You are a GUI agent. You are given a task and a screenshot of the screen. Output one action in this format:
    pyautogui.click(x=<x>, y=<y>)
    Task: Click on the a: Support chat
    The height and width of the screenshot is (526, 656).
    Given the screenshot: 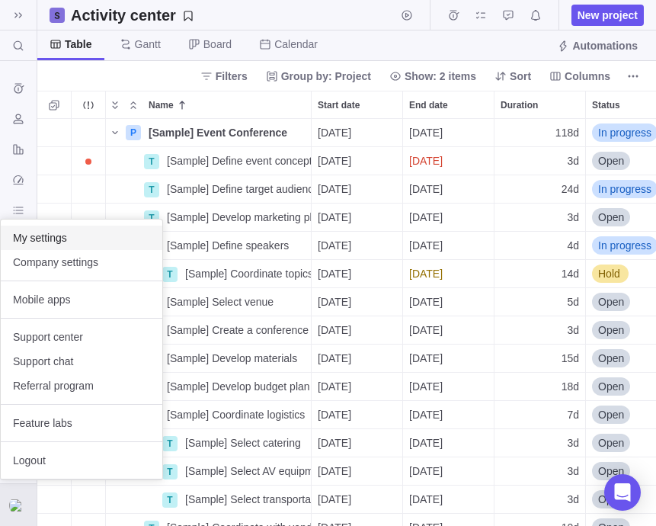 What is the action you would take?
    pyautogui.click(x=82, y=361)
    